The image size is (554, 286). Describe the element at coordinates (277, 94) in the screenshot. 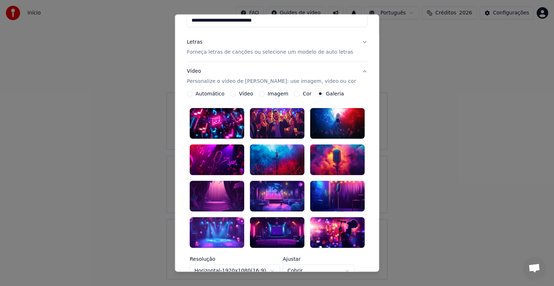

I see `label: Imagem` at that location.